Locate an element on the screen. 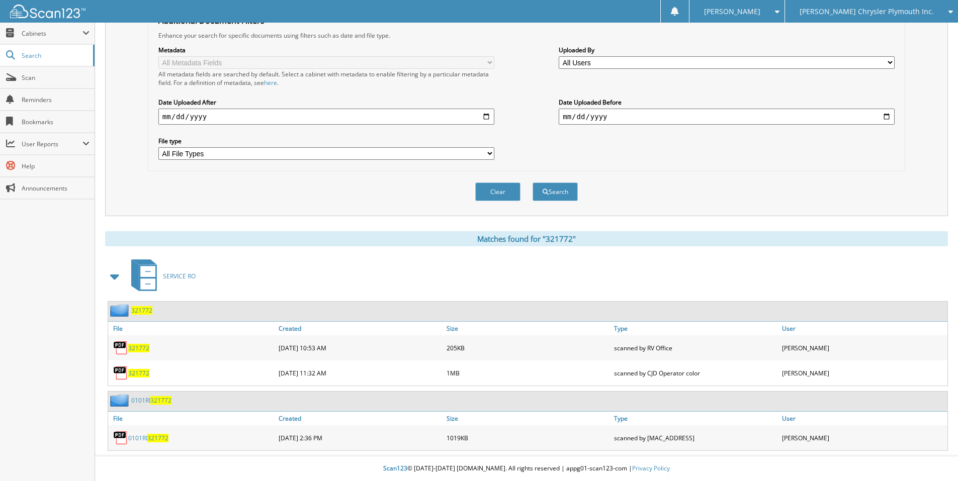  a: SERVICE RO is located at coordinates (160, 276).